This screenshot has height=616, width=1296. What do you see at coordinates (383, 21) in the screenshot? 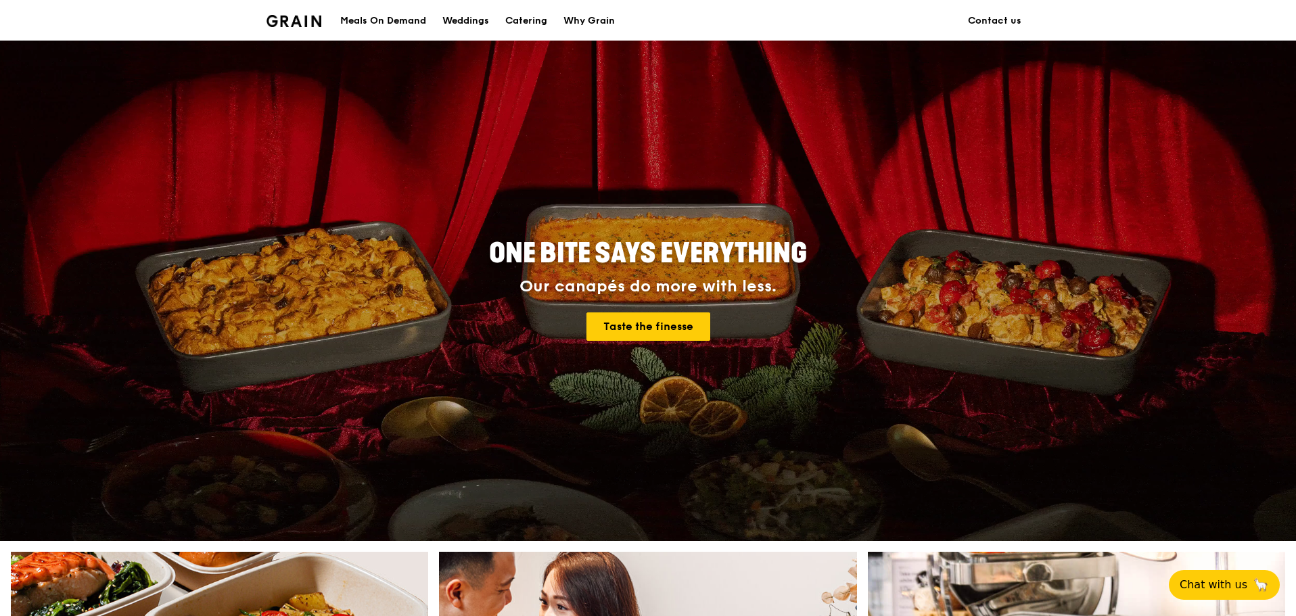
I see `div: Meals On Demand` at bounding box center [383, 21].